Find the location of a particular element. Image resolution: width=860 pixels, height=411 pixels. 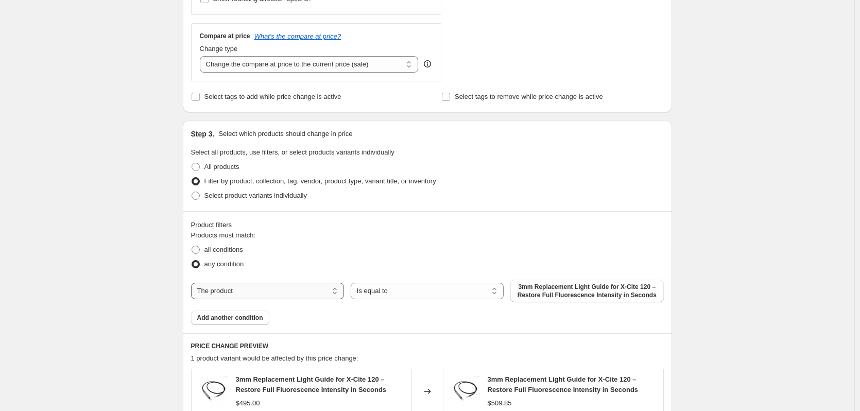

button: What's the compare at price? is located at coordinates (298, 36).